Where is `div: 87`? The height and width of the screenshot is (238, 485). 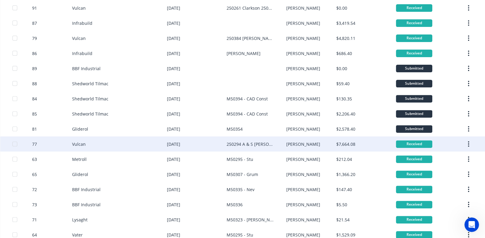 div: 87 is located at coordinates (35, 23).